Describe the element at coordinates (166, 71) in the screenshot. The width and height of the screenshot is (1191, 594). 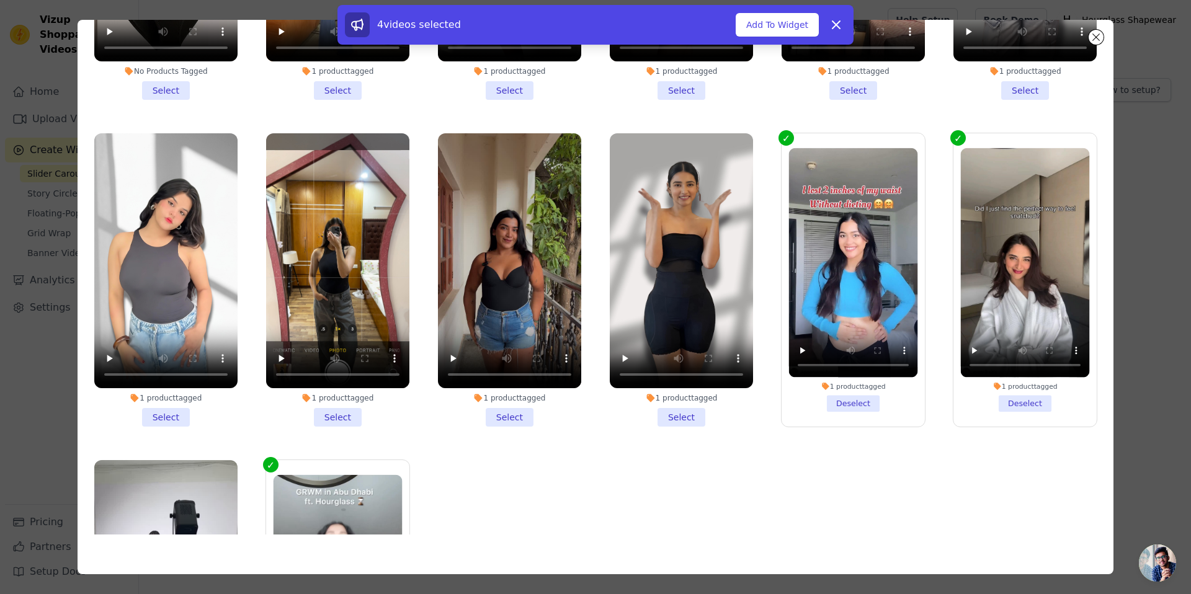
I see `div: No Products Tagged` at that location.